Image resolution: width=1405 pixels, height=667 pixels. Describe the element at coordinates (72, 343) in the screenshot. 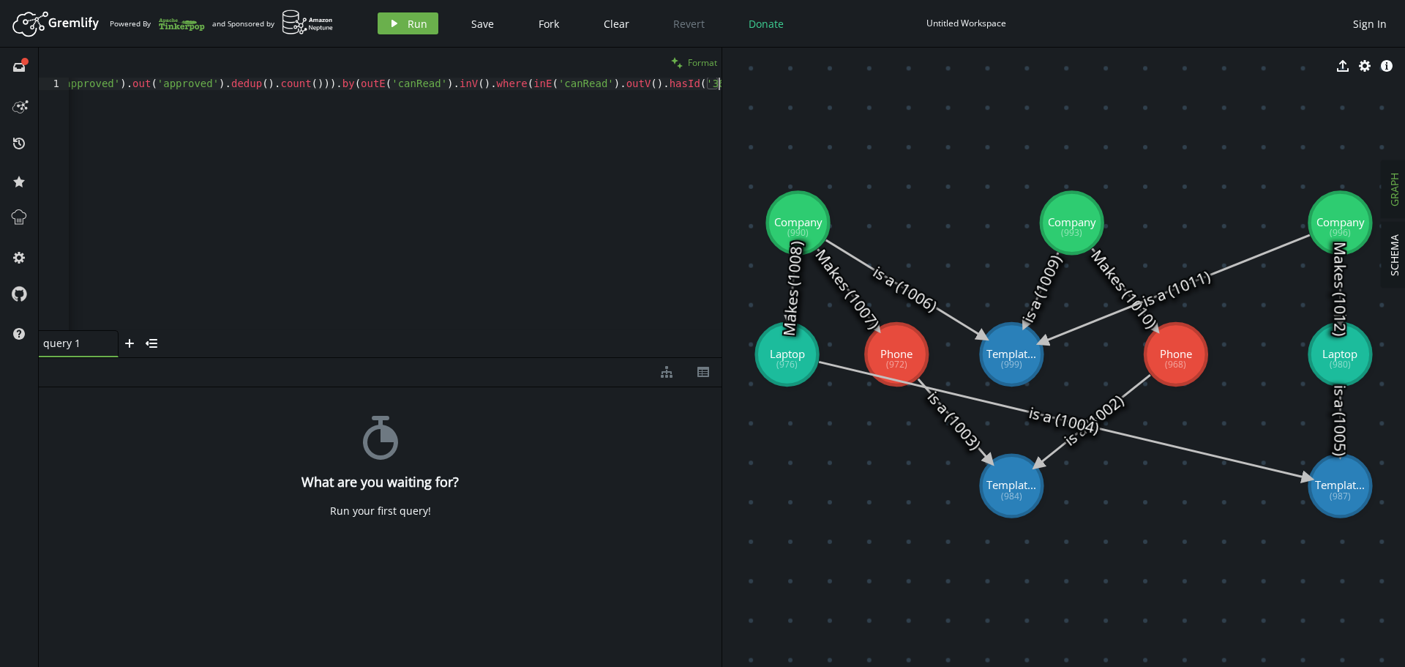

I see `span: query 1` at that location.